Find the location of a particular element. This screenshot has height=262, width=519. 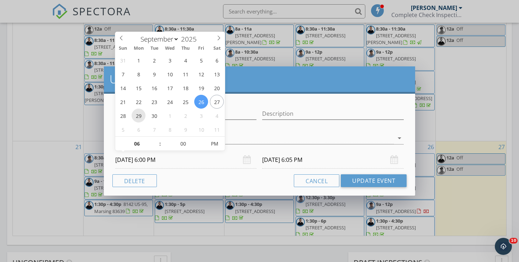

h2: Update Event is located at coordinates (259, 79).